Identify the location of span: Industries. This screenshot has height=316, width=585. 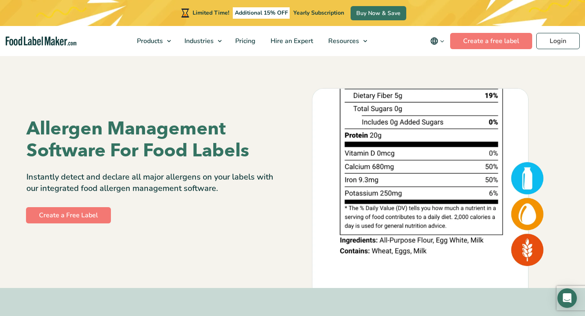
(198, 41).